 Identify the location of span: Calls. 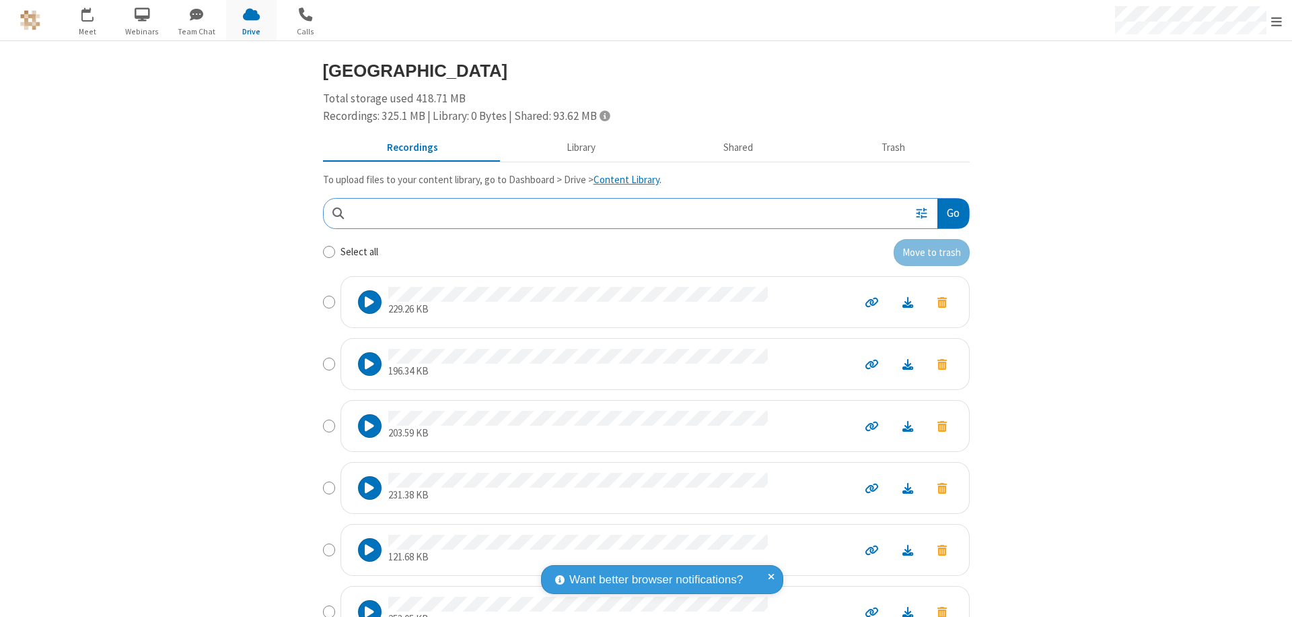
(306, 32).